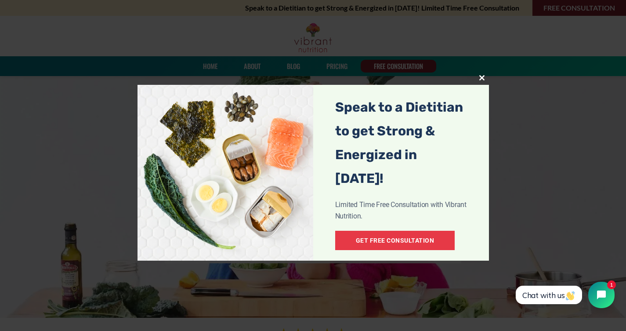 This screenshot has height=331, width=626. I want to click on button: Chat with us👋, so click(43, 21).